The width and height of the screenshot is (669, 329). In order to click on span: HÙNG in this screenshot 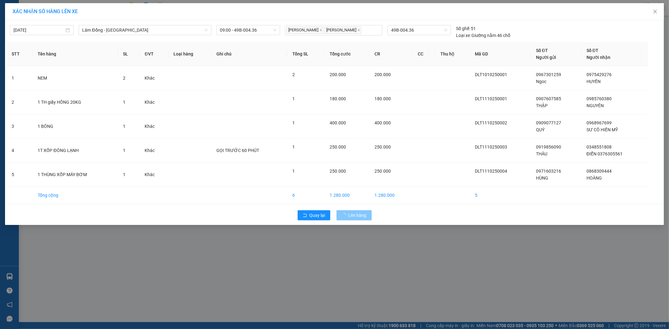, I will do `click(542, 178)`.